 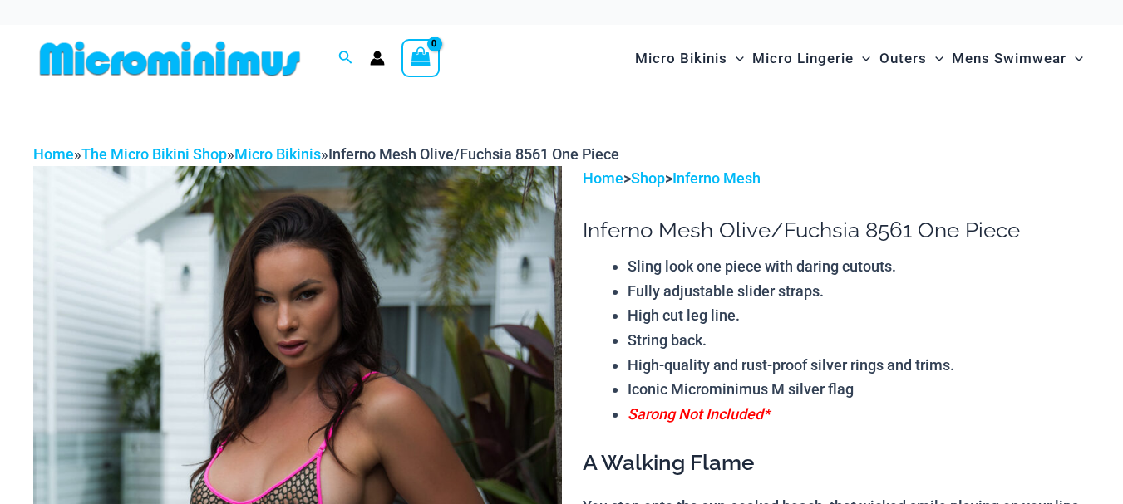 What do you see at coordinates (170, 58) in the screenshot?
I see `img: MM SHOP LOGO FLAT` at bounding box center [170, 58].